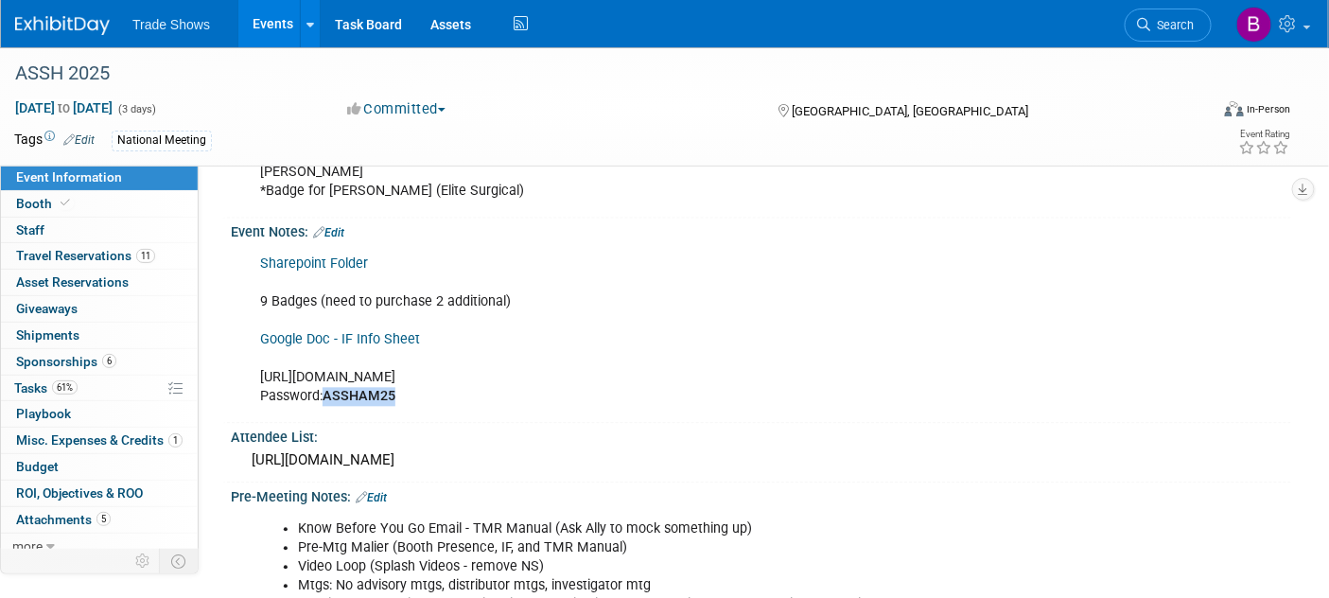 The width and height of the screenshot is (1329, 598). What do you see at coordinates (99, 388) in the screenshot?
I see `a: Tasks61%` at bounding box center [99, 388].